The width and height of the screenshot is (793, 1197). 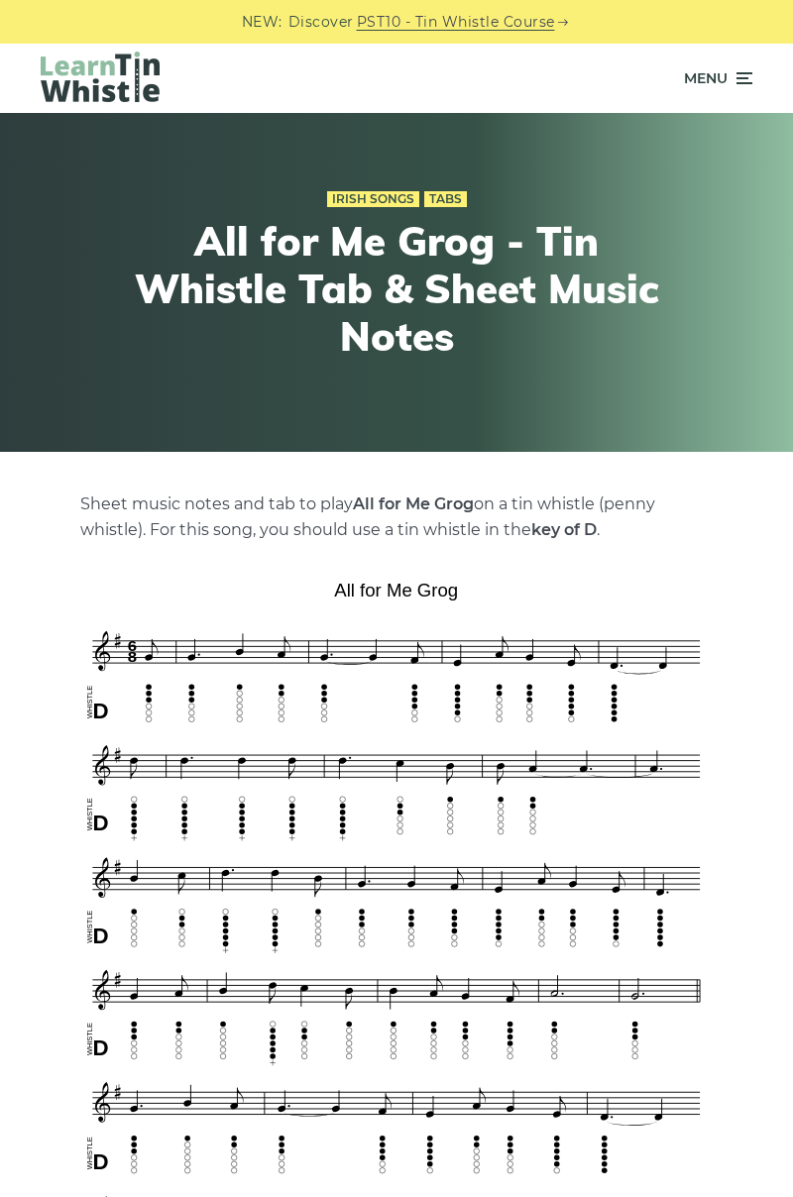 I want to click on strong: key of D, so click(x=564, y=529).